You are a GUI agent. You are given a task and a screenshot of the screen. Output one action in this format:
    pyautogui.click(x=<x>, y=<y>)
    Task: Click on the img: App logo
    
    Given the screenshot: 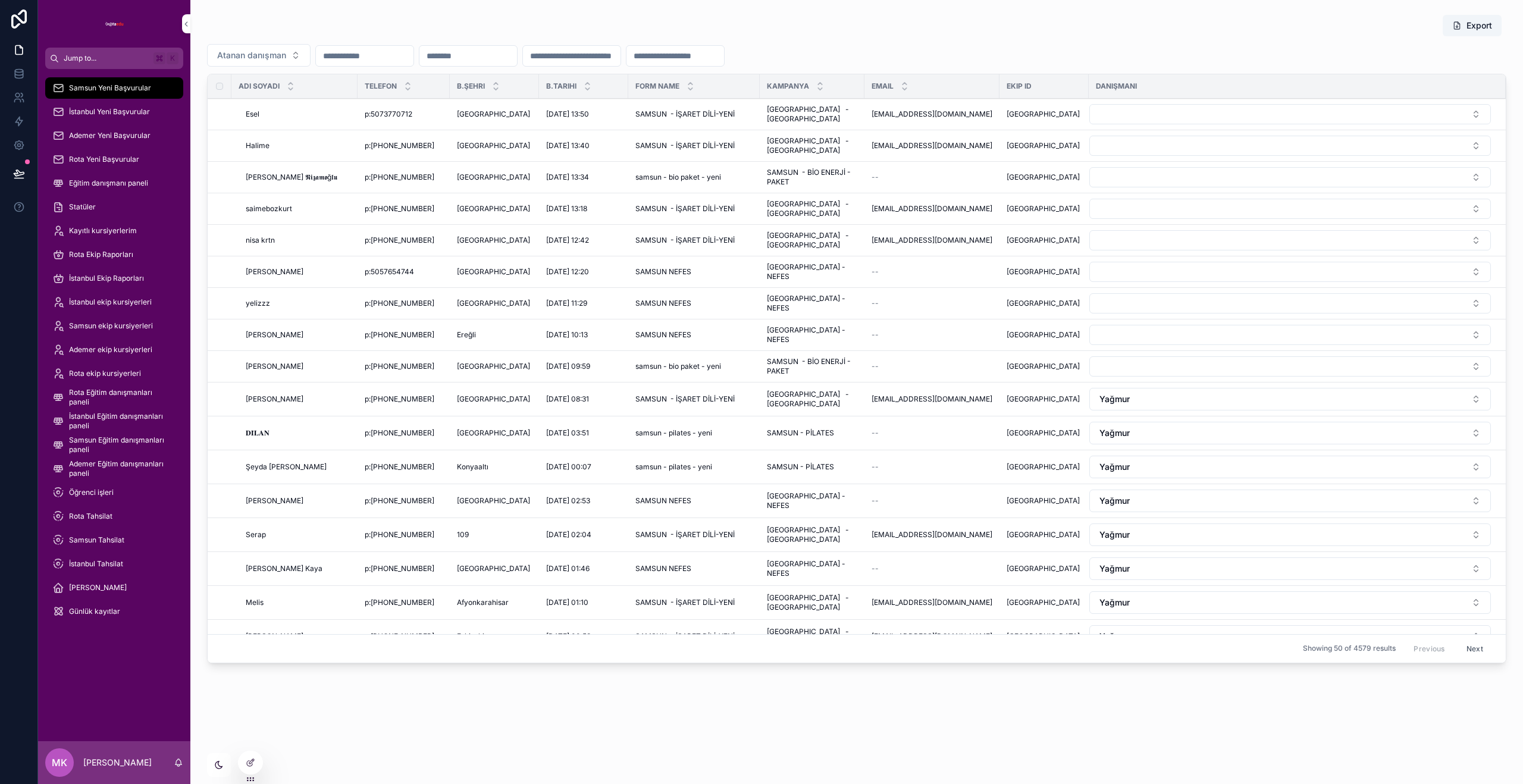 What is the action you would take?
    pyautogui.click(x=114, y=24)
    